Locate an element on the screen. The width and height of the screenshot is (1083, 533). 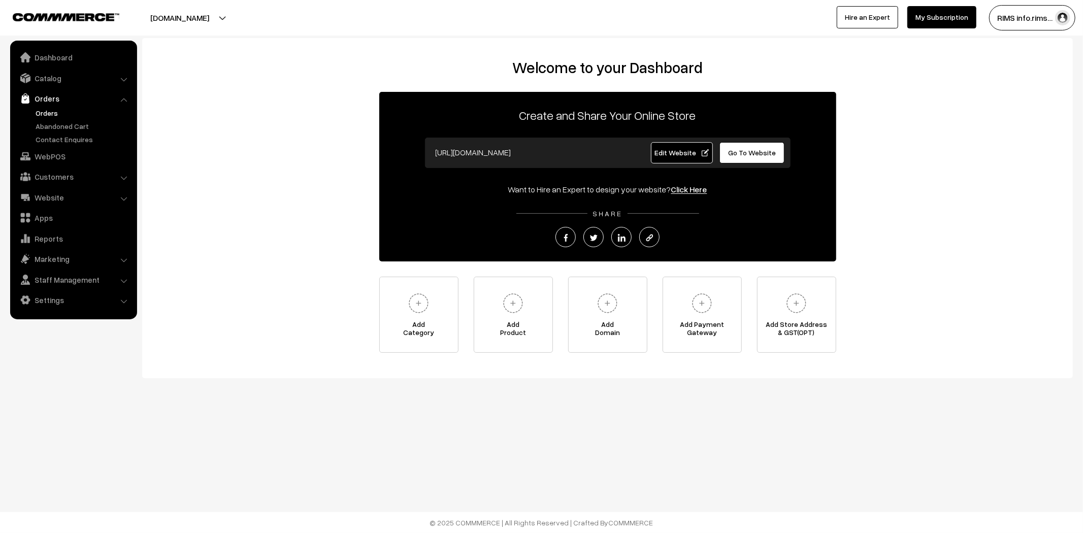
span: Add Store Address & GST(OPT) is located at coordinates (797, 331).